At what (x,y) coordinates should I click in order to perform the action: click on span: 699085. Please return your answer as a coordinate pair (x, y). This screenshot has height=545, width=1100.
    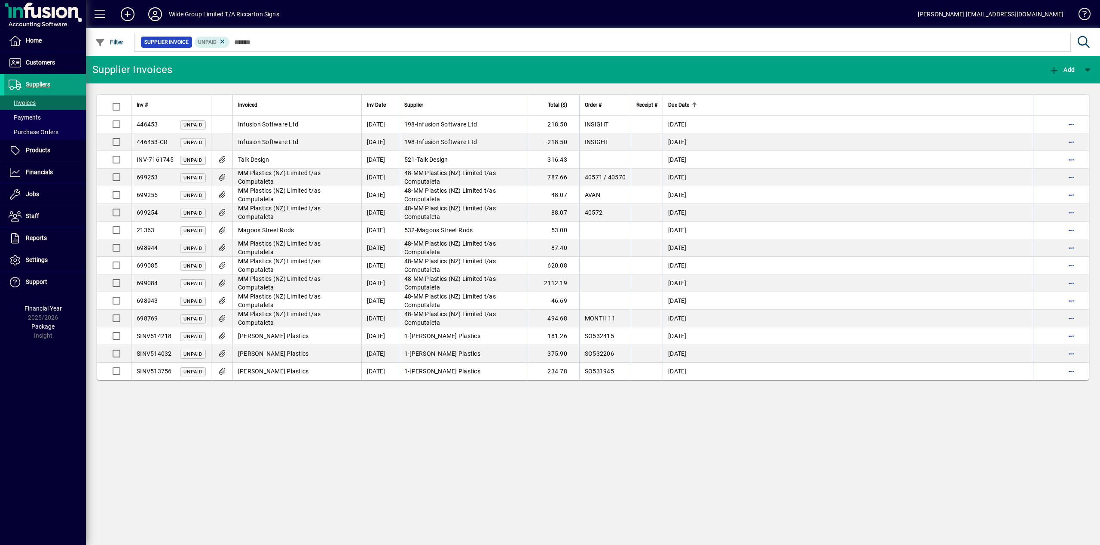
    Looking at the image, I should click on (147, 265).